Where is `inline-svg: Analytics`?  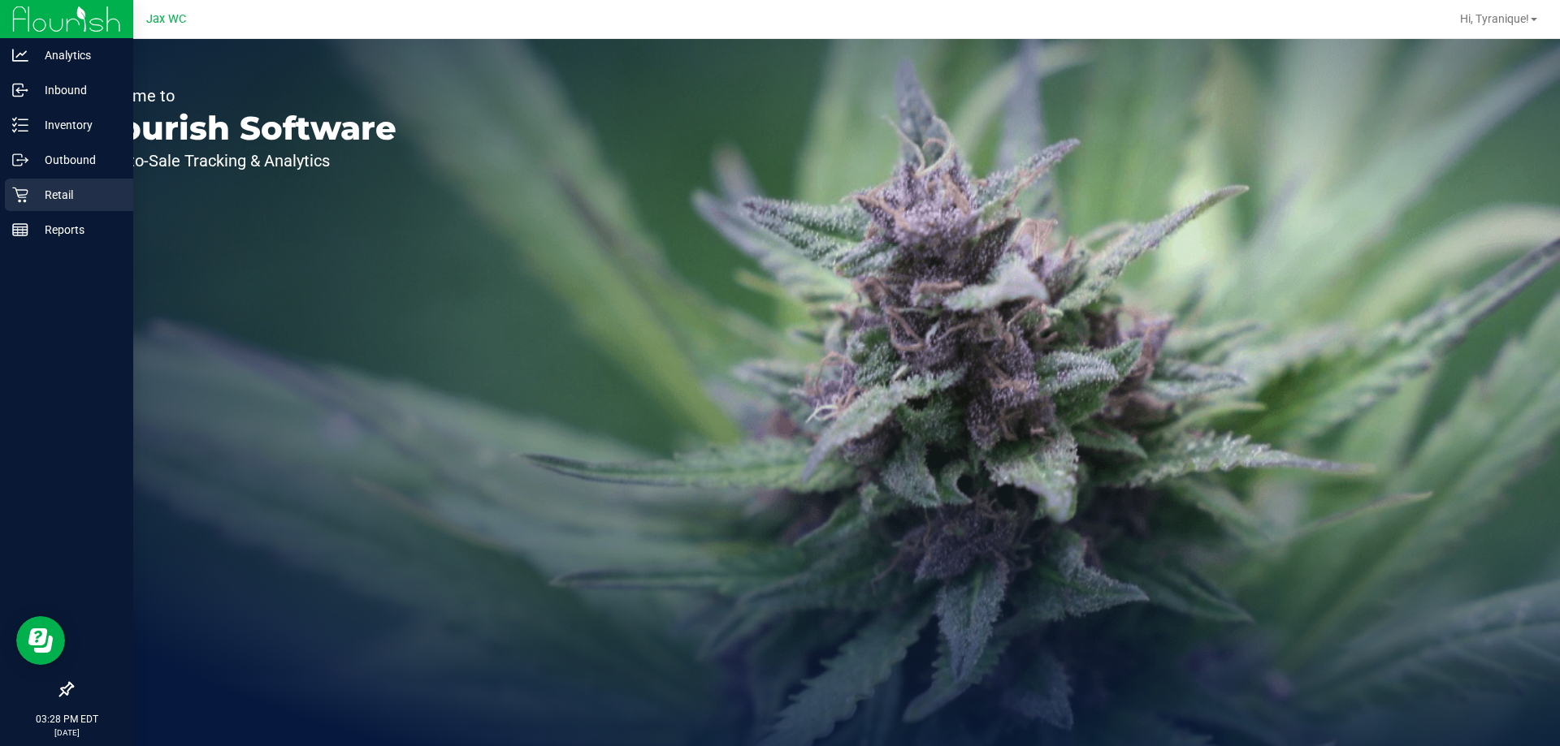
inline-svg: Analytics is located at coordinates (20, 55).